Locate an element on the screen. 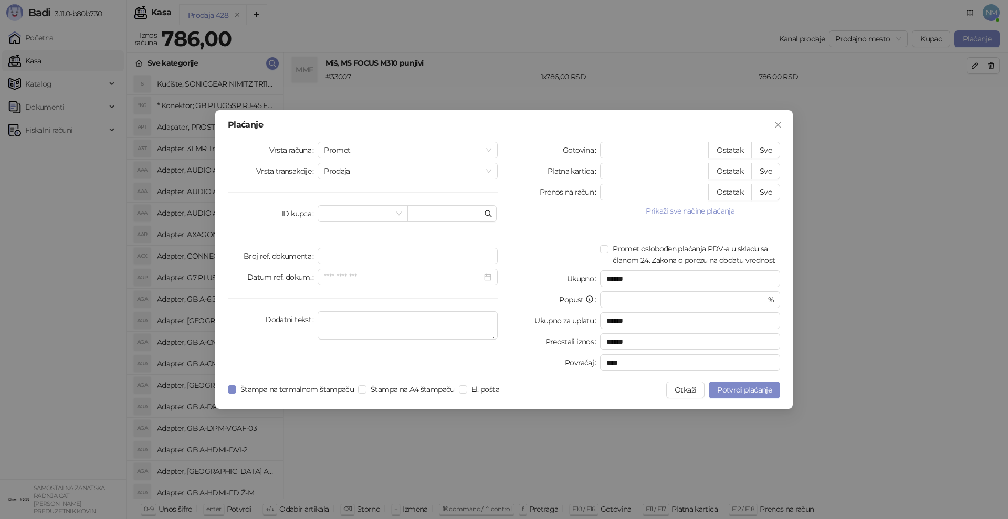 This screenshot has width=1008, height=519. span: close is located at coordinates (778, 125).